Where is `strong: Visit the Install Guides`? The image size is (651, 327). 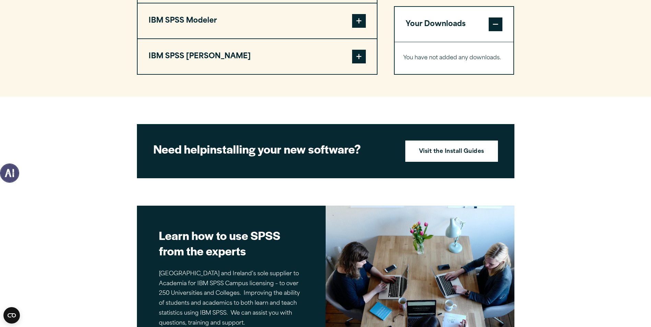 strong: Visit the Install Guides is located at coordinates (451, 152).